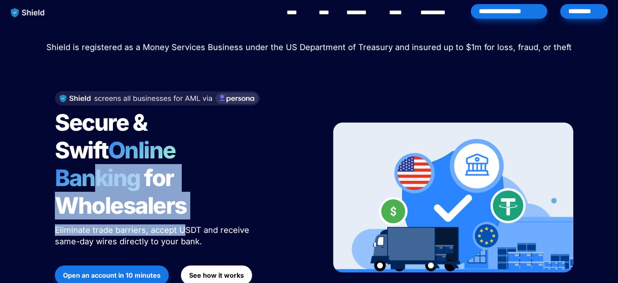  What do you see at coordinates (112, 275) in the screenshot?
I see `strong: Open an account in 10 minutes` at bounding box center [112, 275].